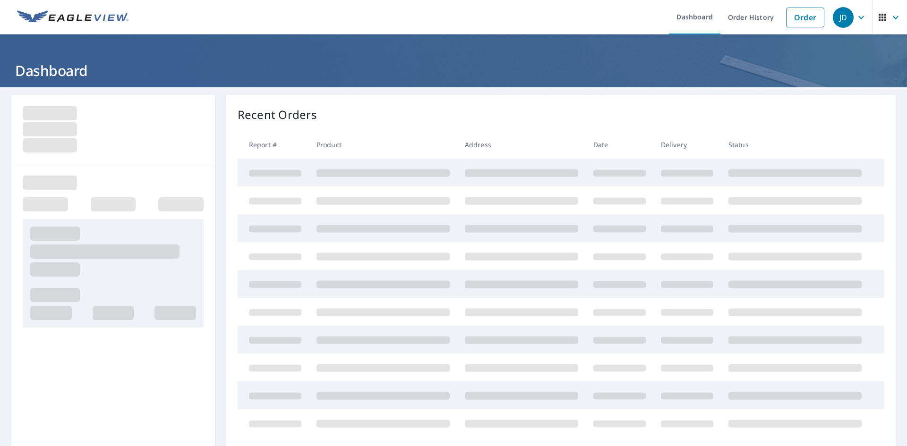  I want to click on a: Order, so click(805, 17).